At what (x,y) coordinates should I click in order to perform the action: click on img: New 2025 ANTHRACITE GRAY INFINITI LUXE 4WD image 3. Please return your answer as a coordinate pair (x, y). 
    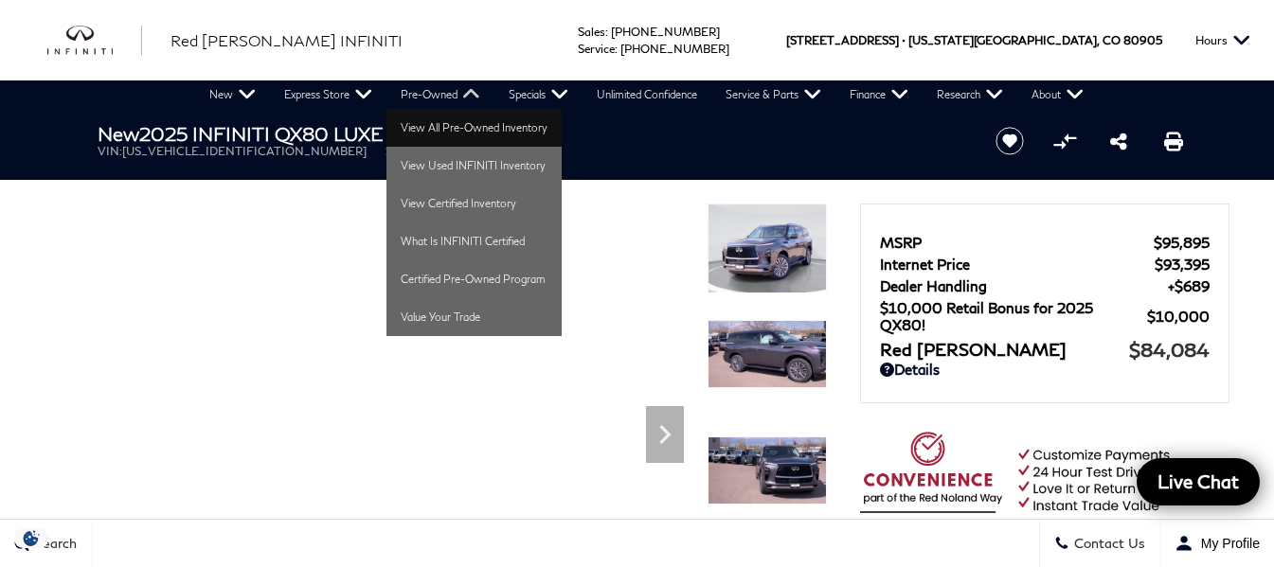
    Looking at the image, I should click on (767, 471).